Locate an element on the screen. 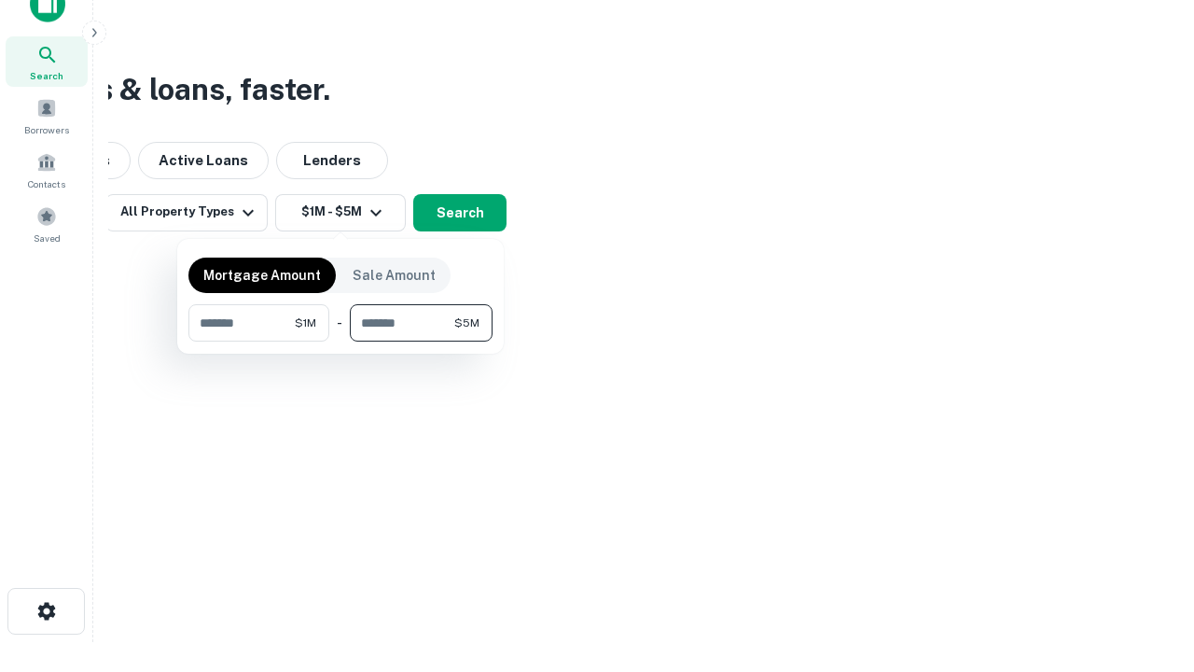  span: $1M is located at coordinates (305, 323).